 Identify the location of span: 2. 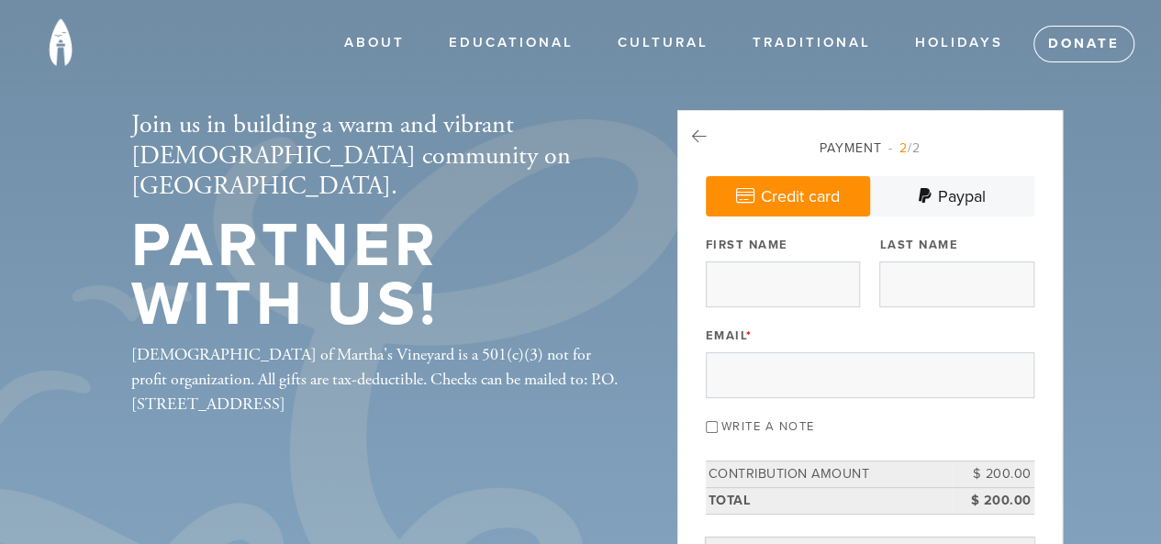
(903, 148).